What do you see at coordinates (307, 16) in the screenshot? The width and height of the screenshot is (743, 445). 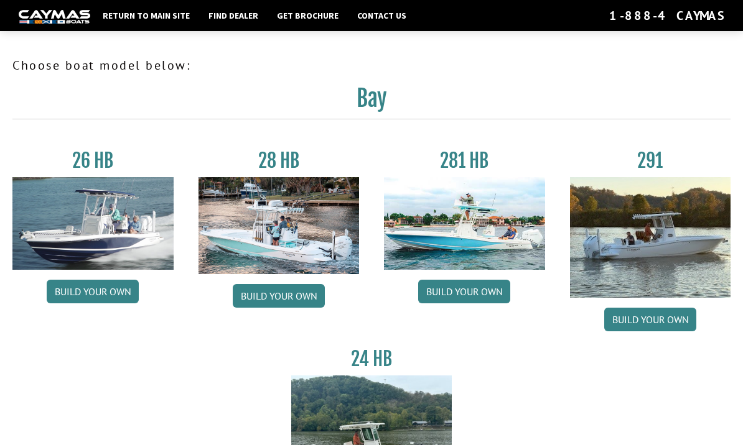 I see `a: Get Brochure` at bounding box center [307, 16].